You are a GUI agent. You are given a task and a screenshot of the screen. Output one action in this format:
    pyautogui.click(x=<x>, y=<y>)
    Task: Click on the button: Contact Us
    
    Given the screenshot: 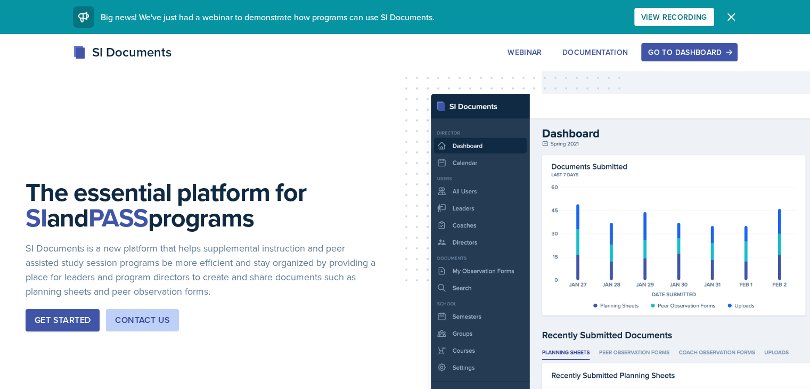 What is the action you would take?
    pyautogui.click(x=142, y=320)
    